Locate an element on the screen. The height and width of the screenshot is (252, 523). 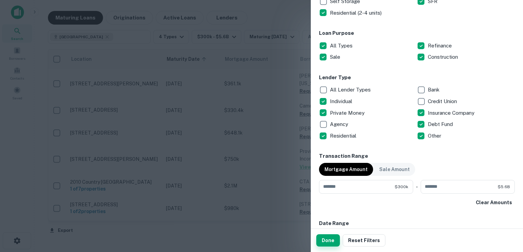
span: $5.6B is located at coordinates (504, 187).